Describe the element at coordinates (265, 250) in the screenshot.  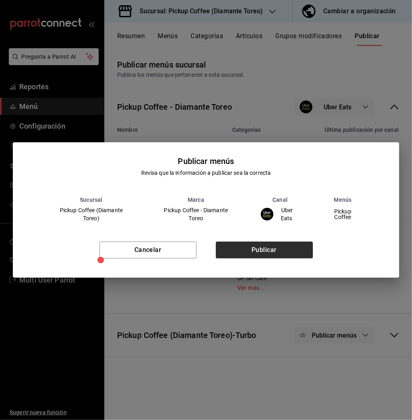
I see `button: Publicar` at that location.